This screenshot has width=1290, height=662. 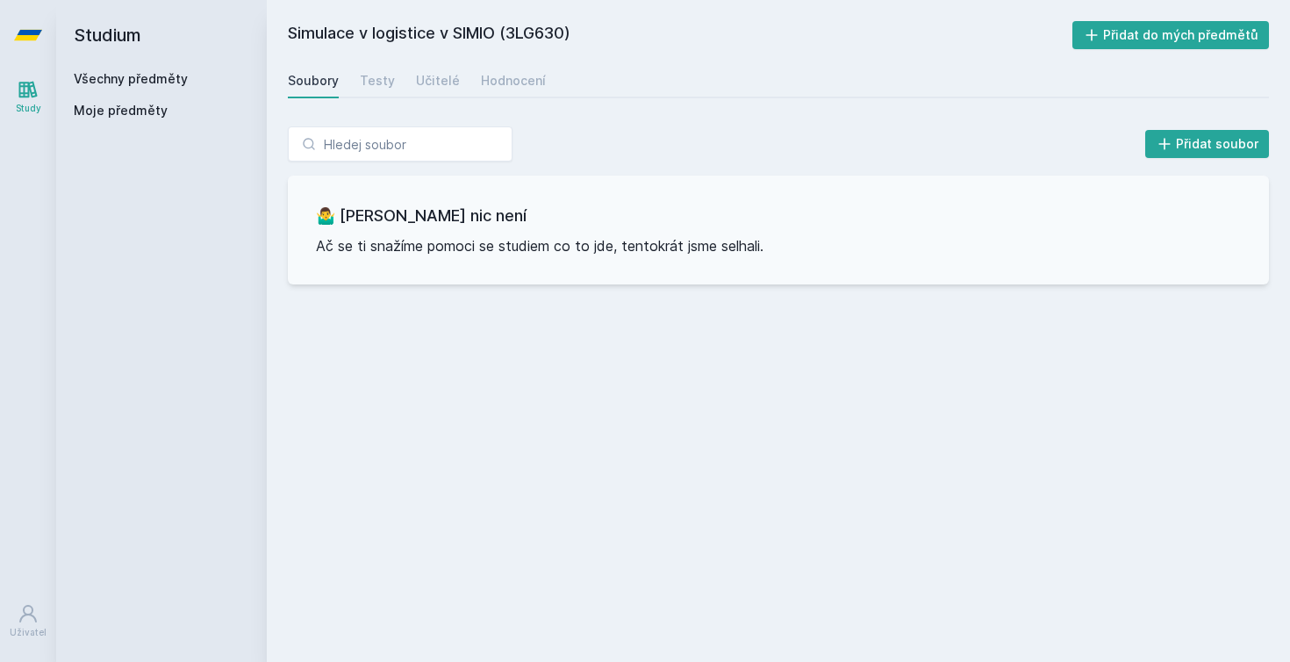 I want to click on div: Uživatel, so click(x=28, y=632).